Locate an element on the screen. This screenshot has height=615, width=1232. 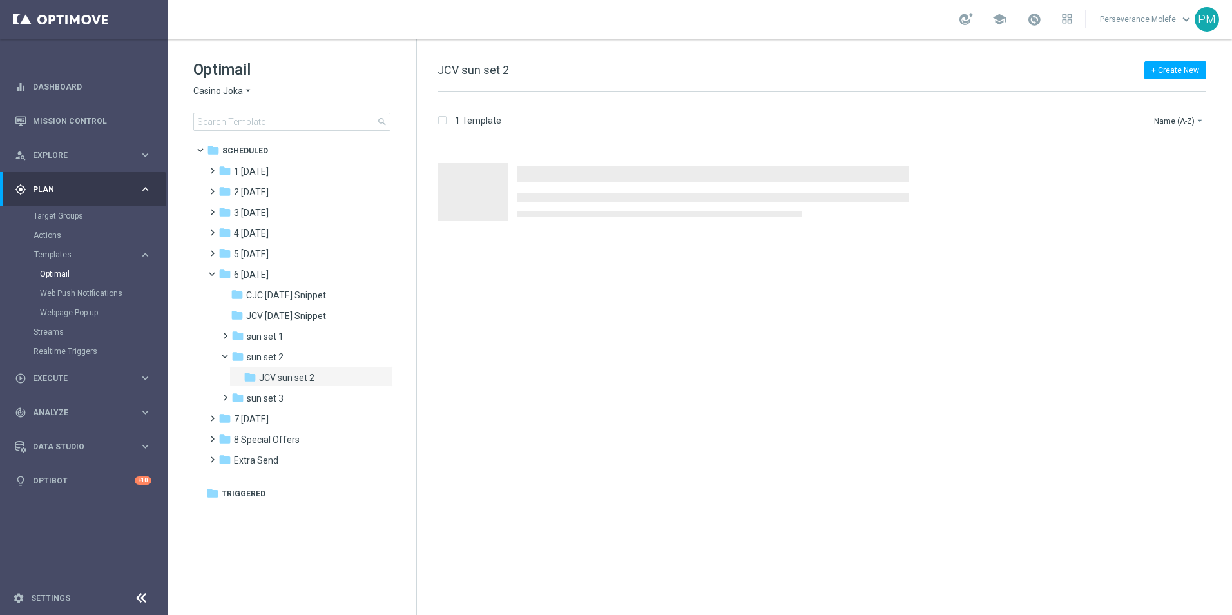
a: Optibot is located at coordinates (84, 480).